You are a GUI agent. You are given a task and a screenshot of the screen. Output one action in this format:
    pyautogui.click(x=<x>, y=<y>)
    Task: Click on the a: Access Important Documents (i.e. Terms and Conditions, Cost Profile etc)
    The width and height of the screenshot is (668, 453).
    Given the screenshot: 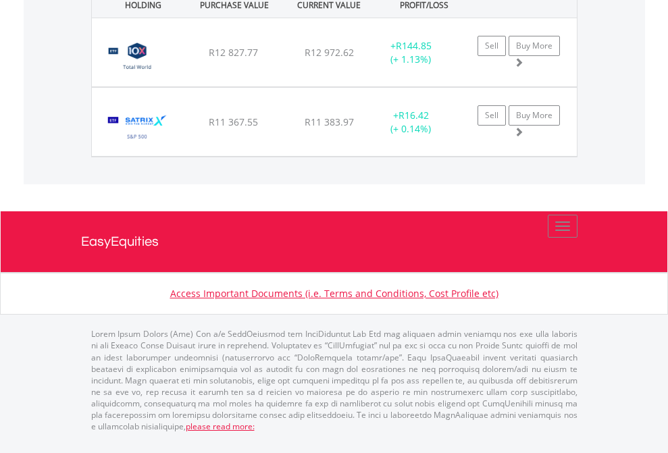 What is the action you would take?
    pyautogui.click(x=334, y=293)
    